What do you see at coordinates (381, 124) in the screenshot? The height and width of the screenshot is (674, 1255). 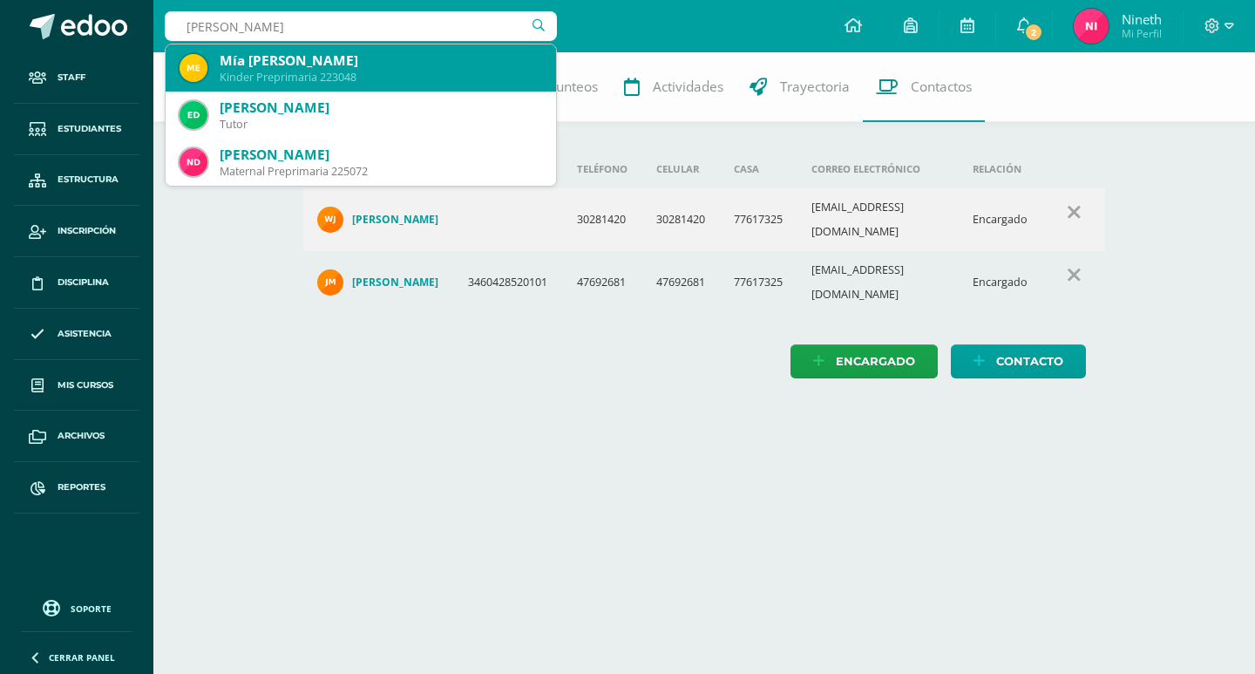 I see `div: Tutor` at bounding box center [381, 124].